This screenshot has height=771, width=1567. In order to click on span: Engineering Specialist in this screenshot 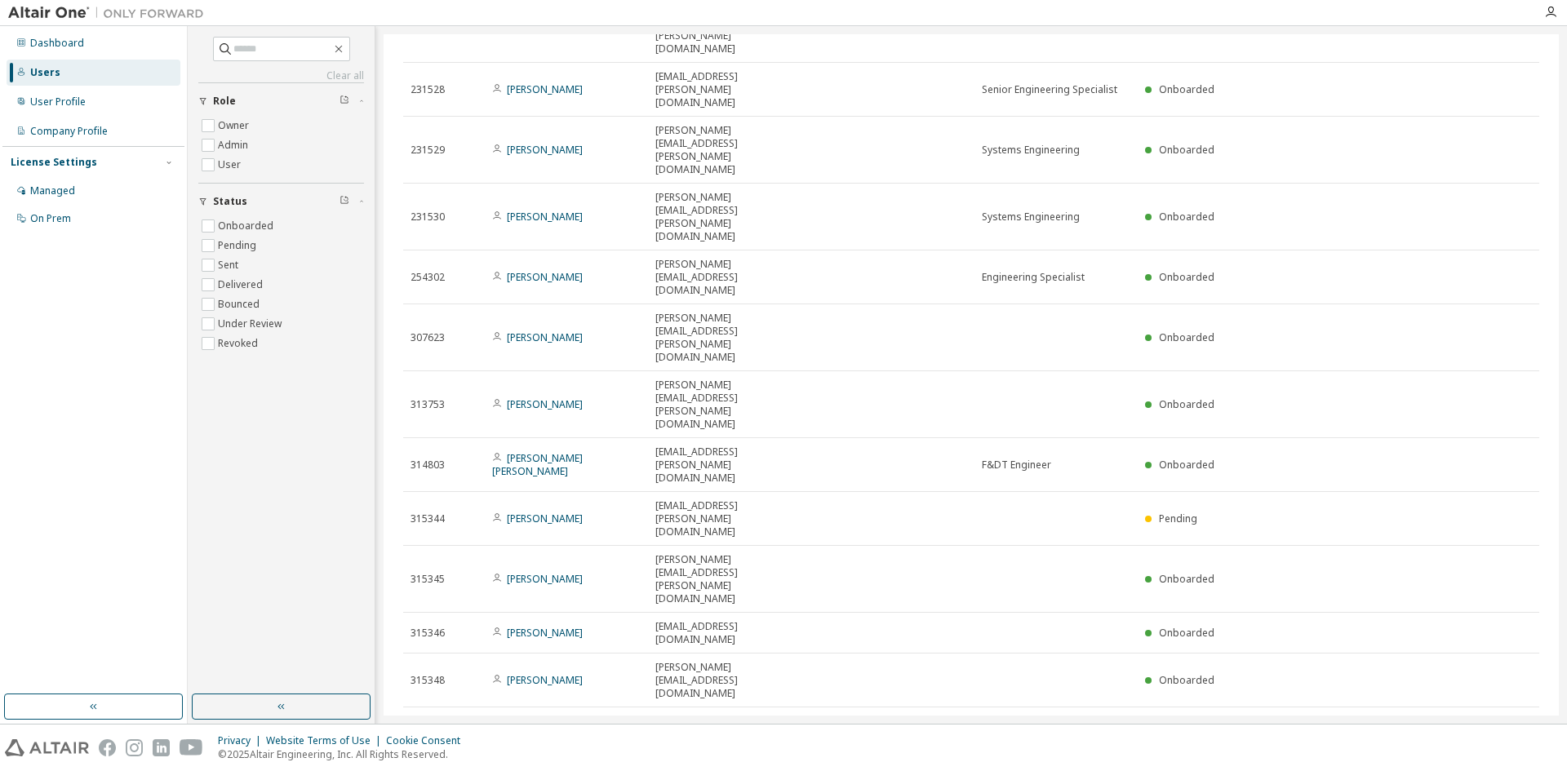, I will do `click(1033, 278)`.